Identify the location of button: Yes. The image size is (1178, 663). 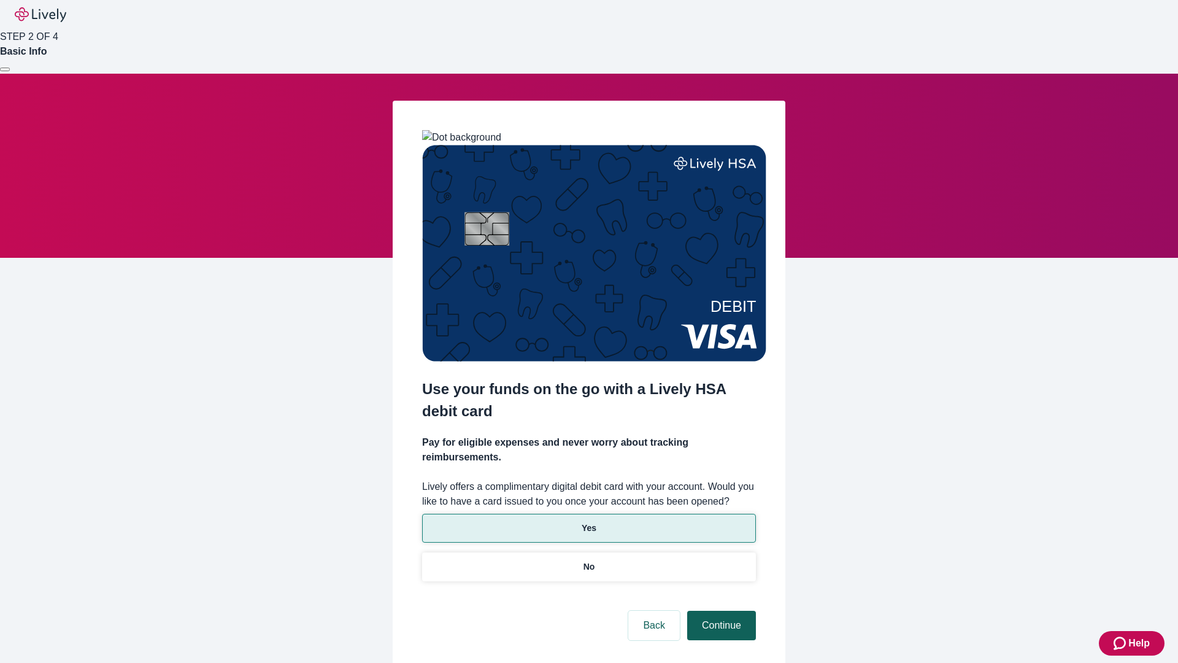
(589, 528).